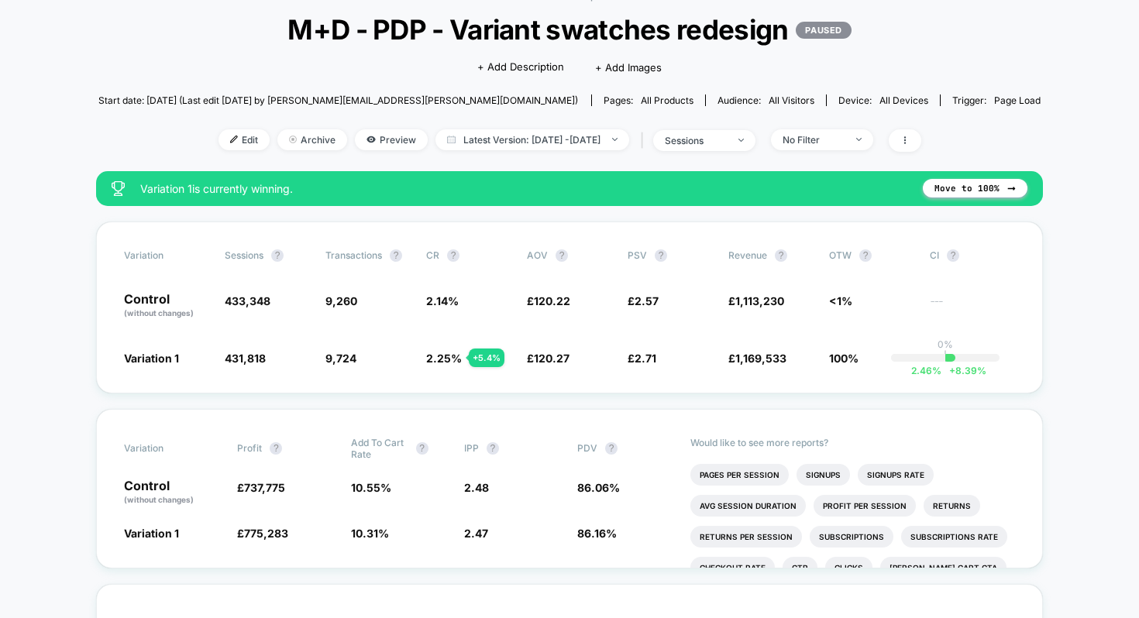 The height and width of the screenshot is (618, 1139). What do you see at coordinates (975, 188) in the screenshot?
I see `button: Move to 100%` at bounding box center [975, 188].